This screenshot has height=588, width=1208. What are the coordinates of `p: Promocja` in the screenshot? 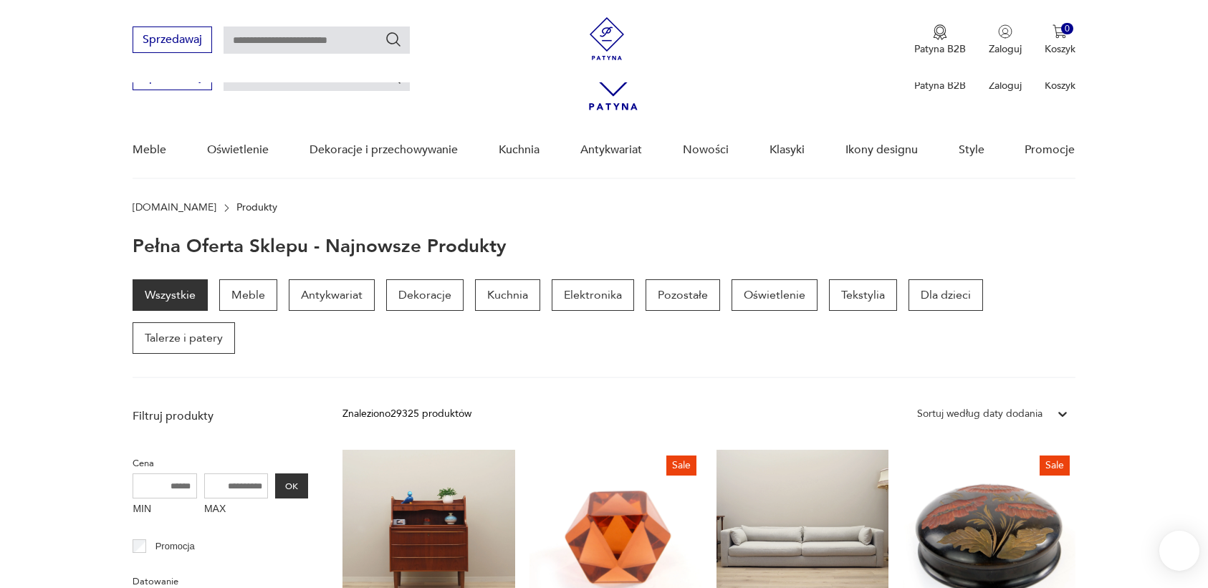 It's located at (175, 547).